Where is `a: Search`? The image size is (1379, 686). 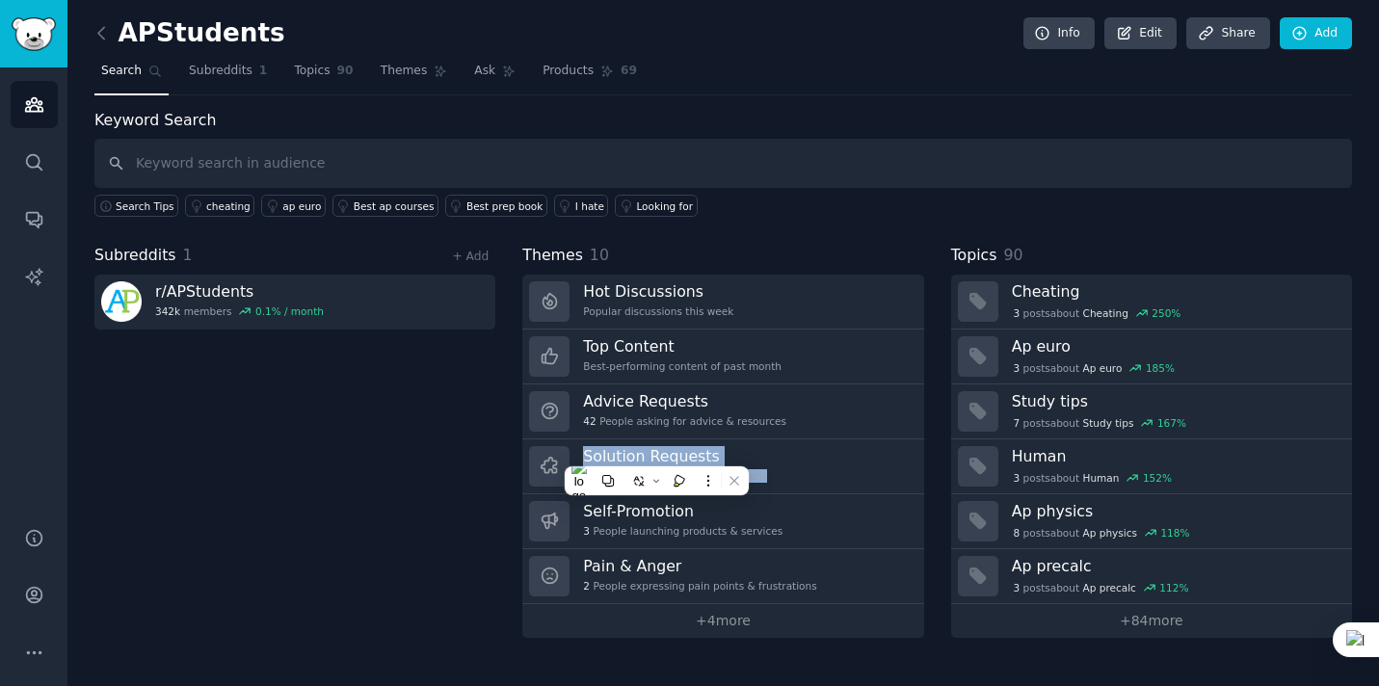 a: Search is located at coordinates (131, 75).